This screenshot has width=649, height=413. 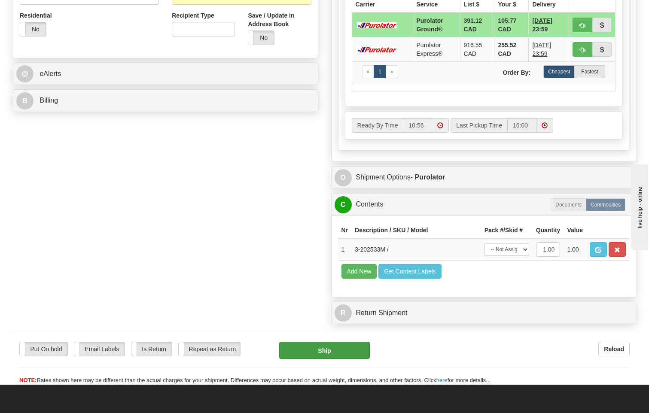 I want to click on label: Fastest, so click(x=590, y=72).